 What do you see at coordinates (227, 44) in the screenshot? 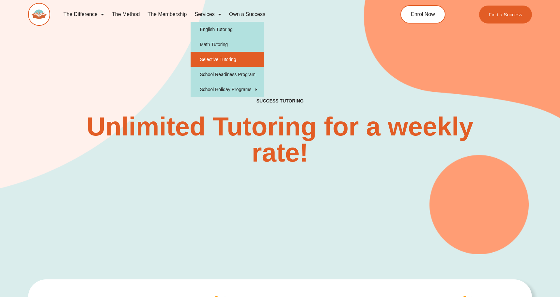
I see `a: Math Tutoring` at bounding box center [227, 44].